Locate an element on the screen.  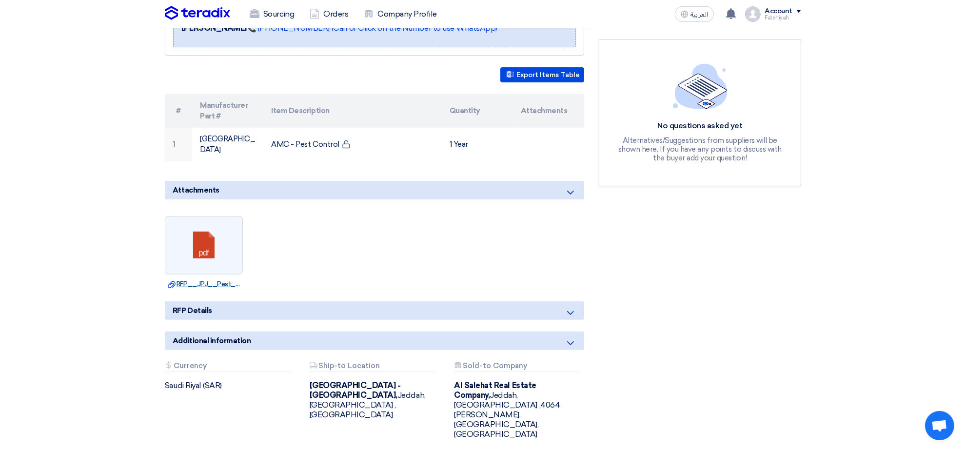
b: Al Salehat Real Estate Company, is located at coordinates (495, 390).